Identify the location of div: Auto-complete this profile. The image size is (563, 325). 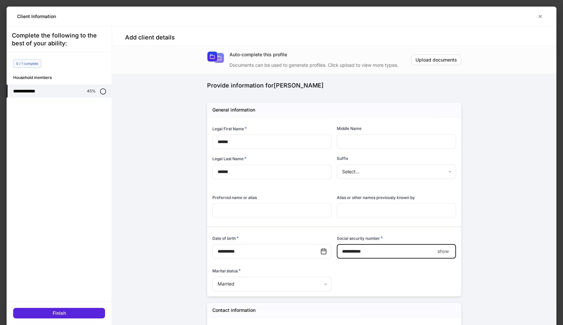
(320, 55).